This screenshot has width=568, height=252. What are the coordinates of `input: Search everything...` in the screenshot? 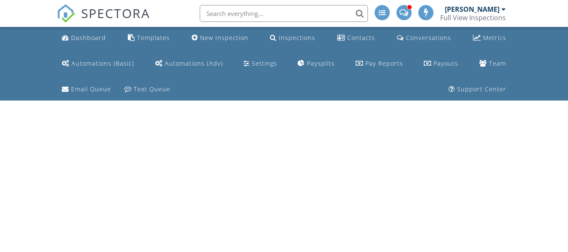 It's located at (284, 13).